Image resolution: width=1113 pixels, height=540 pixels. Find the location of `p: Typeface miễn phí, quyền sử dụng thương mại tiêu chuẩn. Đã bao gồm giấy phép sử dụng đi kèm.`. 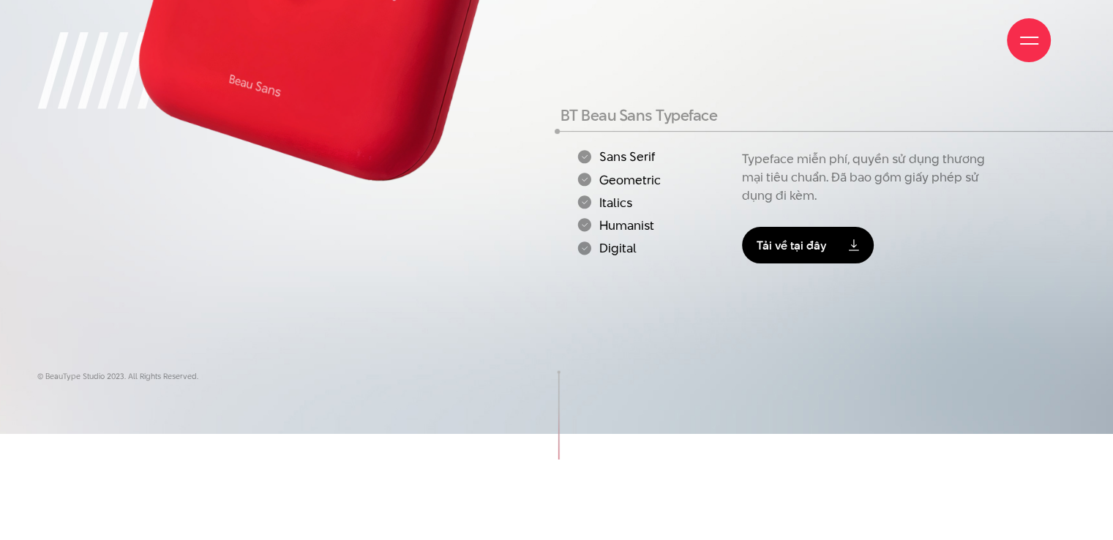

p: Typeface miễn phí, quyền sử dụng thương mại tiêu chuẩn. Đã bao gồm giấy phép sử dụng đi kèm. is located at coordinates (866, 177).